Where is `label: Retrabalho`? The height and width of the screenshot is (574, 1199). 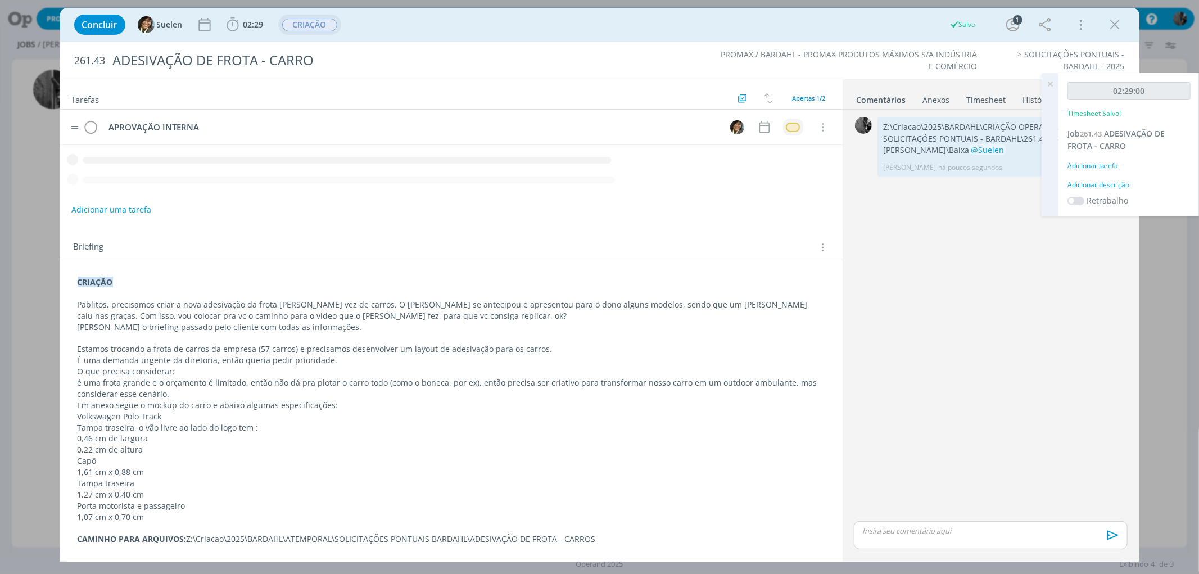 label: Retrabalho is located at coordinates (1107, 200).